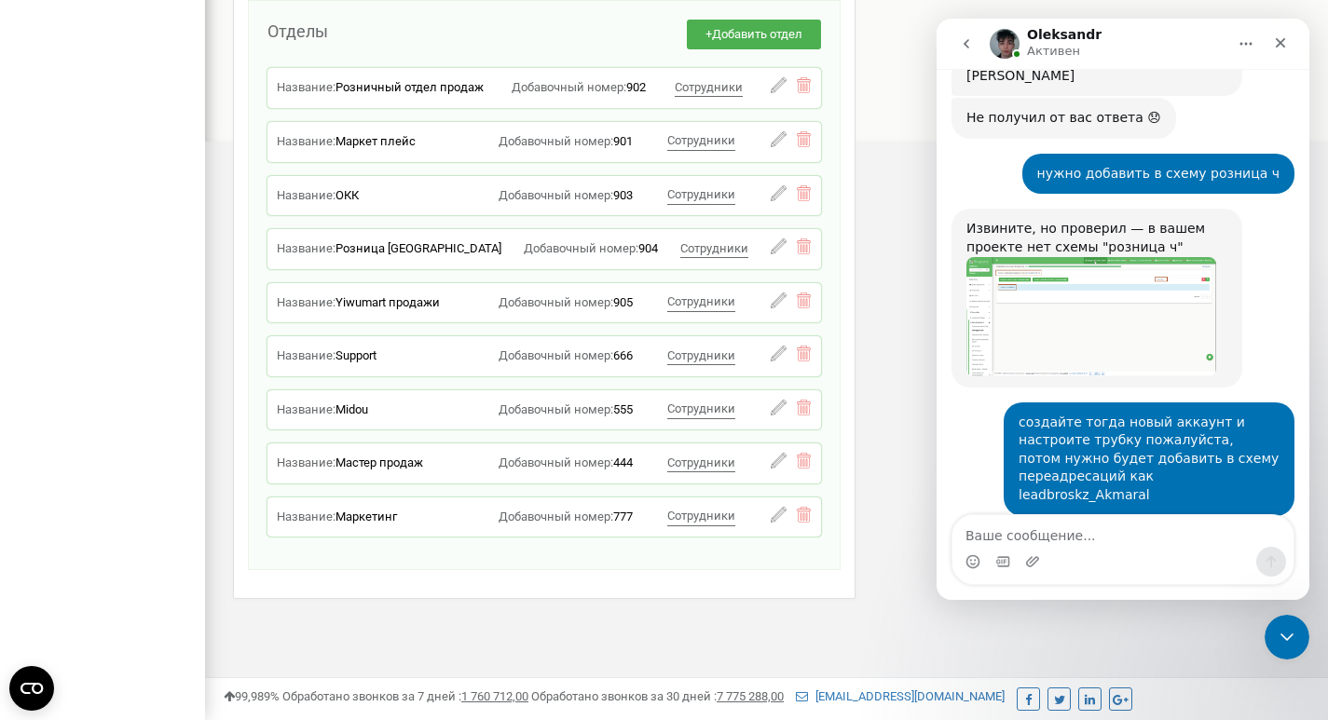  Describe the element at coordinates (376, 141) in the screenshot. I see `span: Маркет плейс` at that location.